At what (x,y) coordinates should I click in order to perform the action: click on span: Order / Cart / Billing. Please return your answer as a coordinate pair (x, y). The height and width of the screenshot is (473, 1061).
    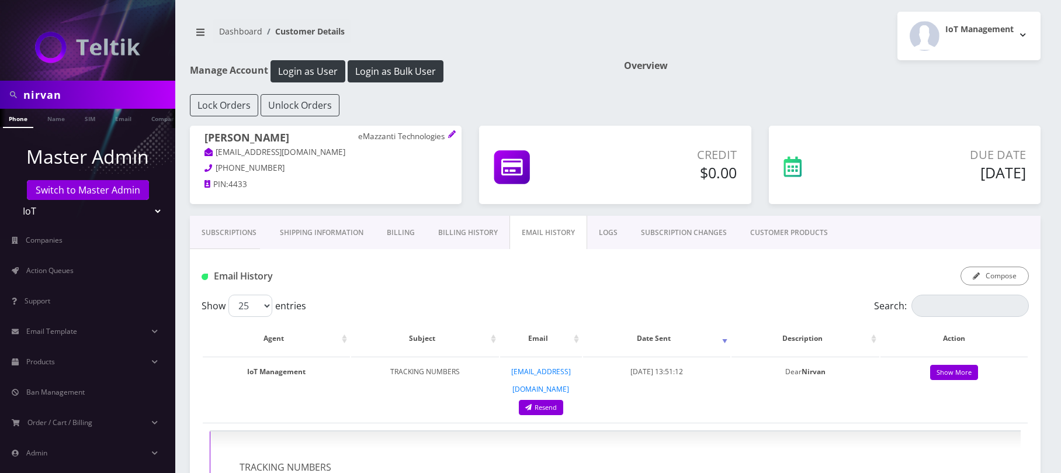
    Looking at the image, I should click on (60, 422).